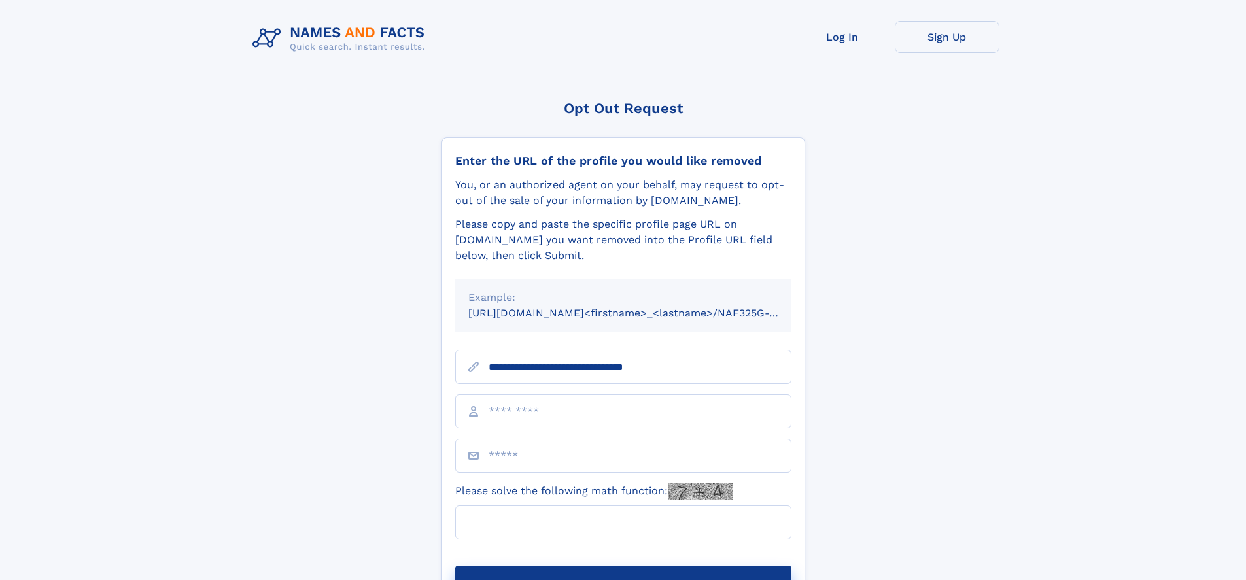  Describe the element at coordinates (623, 193) in the screenshot. I see `div: You, or an authorized agent on your behalf, may request to opt-out of the sale of your informatio...` at that location.